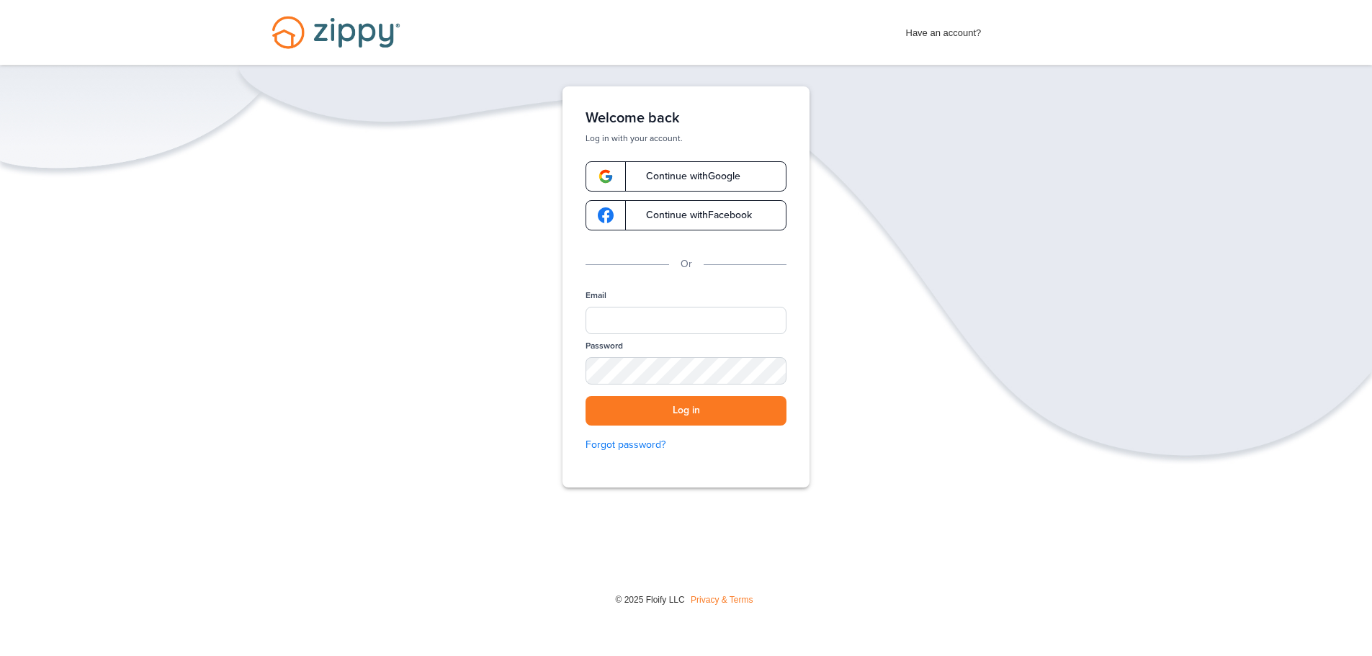 The width and height of the screenshot is (1372, 656). Describe the element at coordinates (686, 264) in the screenshot. I see `p: Or` at that location.